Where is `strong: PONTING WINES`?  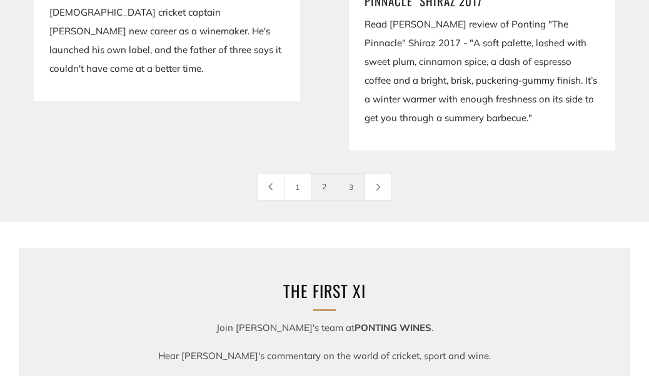 strong: PONTING WINES is located at coordinates (393, 328).